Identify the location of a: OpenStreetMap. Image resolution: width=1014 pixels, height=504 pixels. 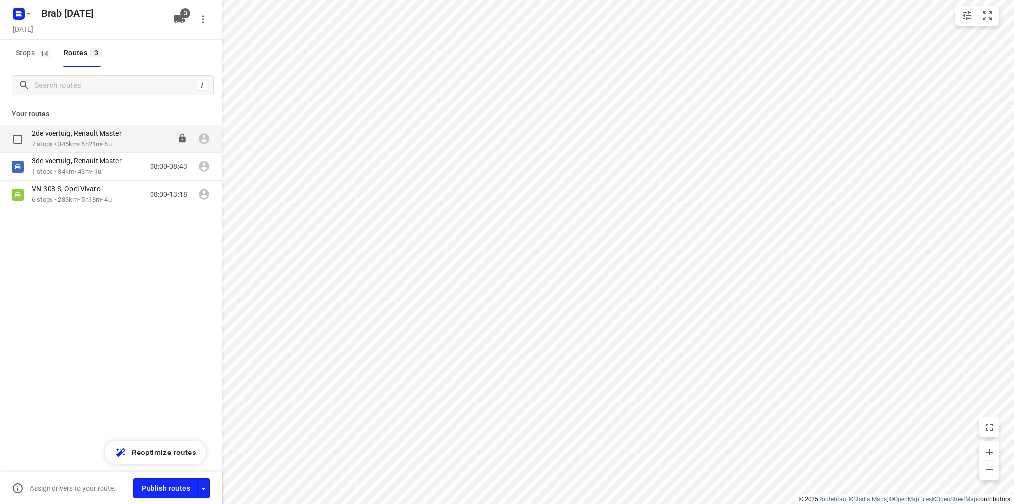
(956, 499).